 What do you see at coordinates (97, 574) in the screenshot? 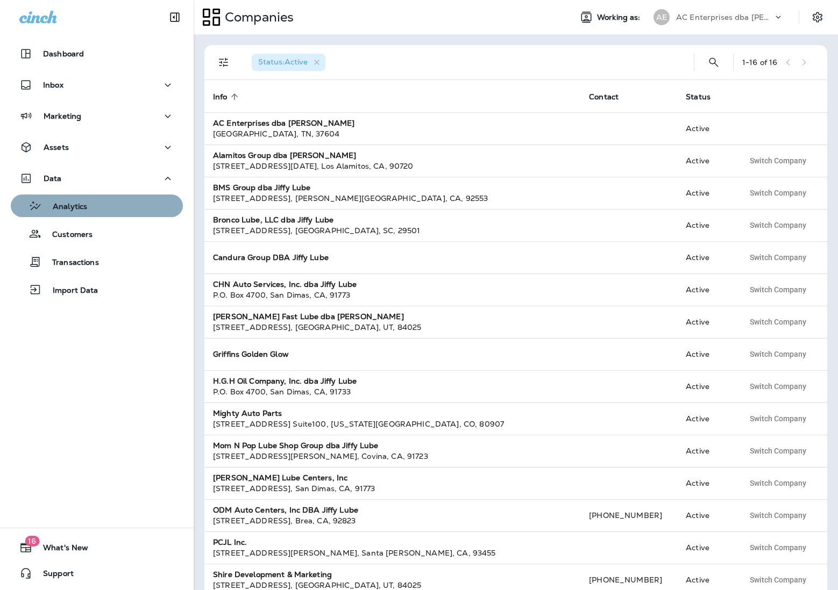
I see `button: Support` at bounding box center [97, 574].